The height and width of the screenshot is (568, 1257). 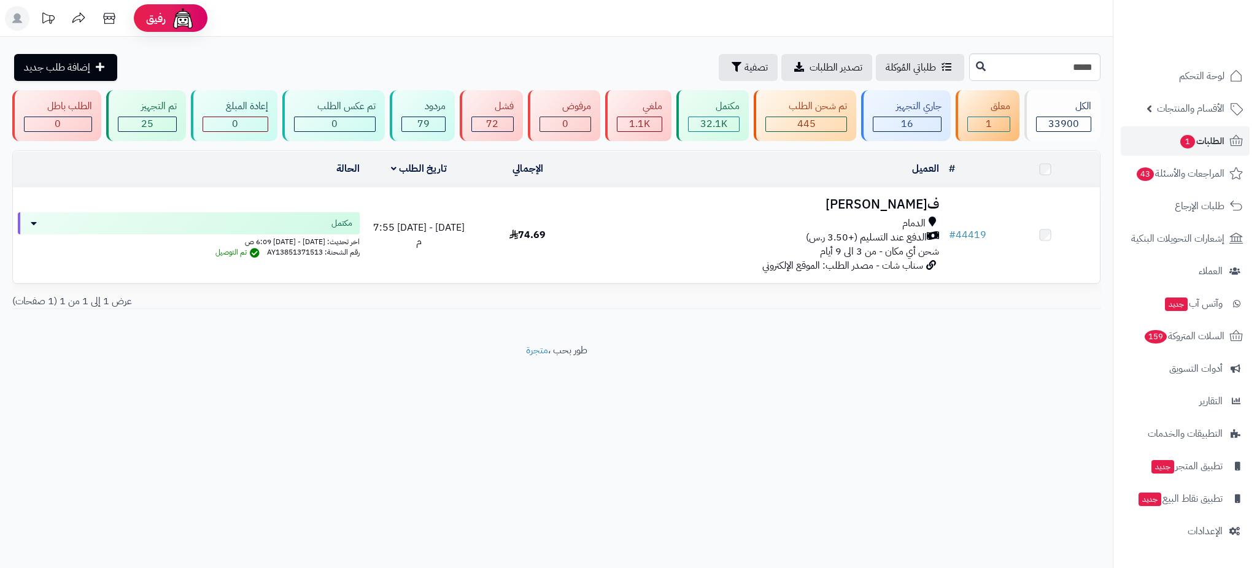 I want to click on a: #44419, so click(x=967, y=235).